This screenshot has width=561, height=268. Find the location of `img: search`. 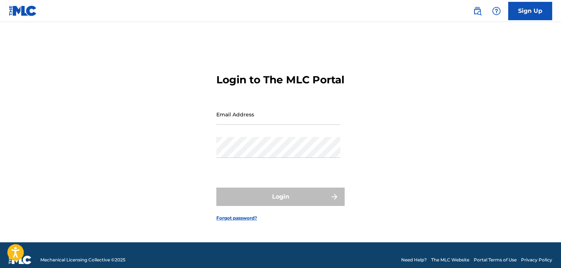

img: search is located at coordinates (477, 11).